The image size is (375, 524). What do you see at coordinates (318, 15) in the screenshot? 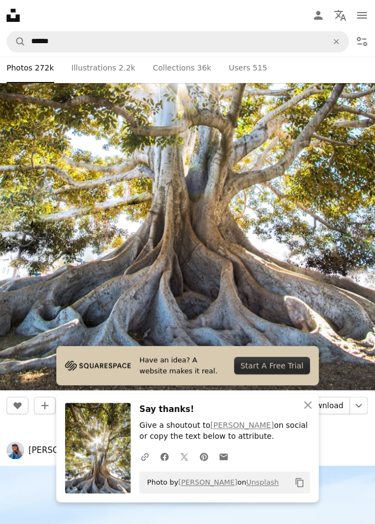
I see `a: Log in / Sign up` at bounding box center [318, 15].